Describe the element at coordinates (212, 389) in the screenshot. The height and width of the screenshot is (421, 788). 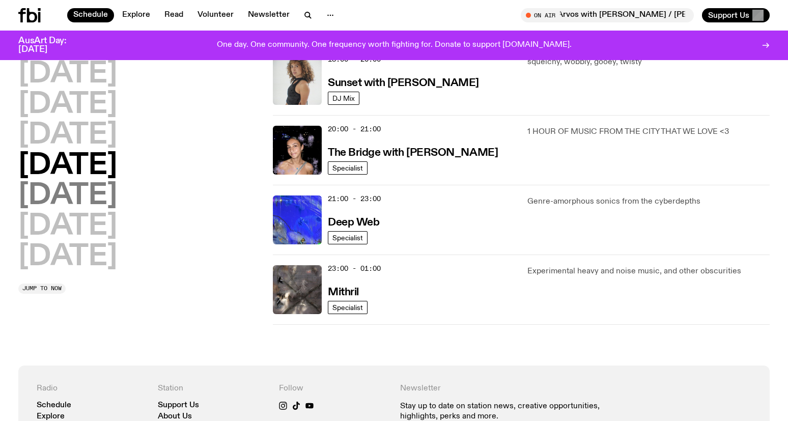
I see `h4: Station` at that location.